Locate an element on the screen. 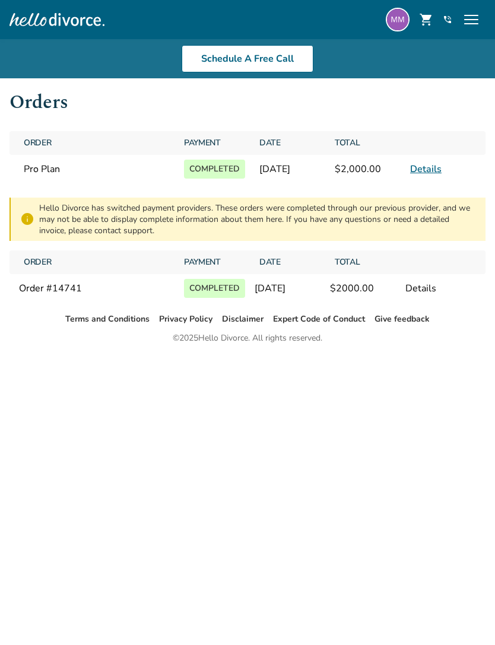 Image resolution: width=495 pixels, height=645 pixels. div: Order # 14741 is located at coordinates (97, 289).